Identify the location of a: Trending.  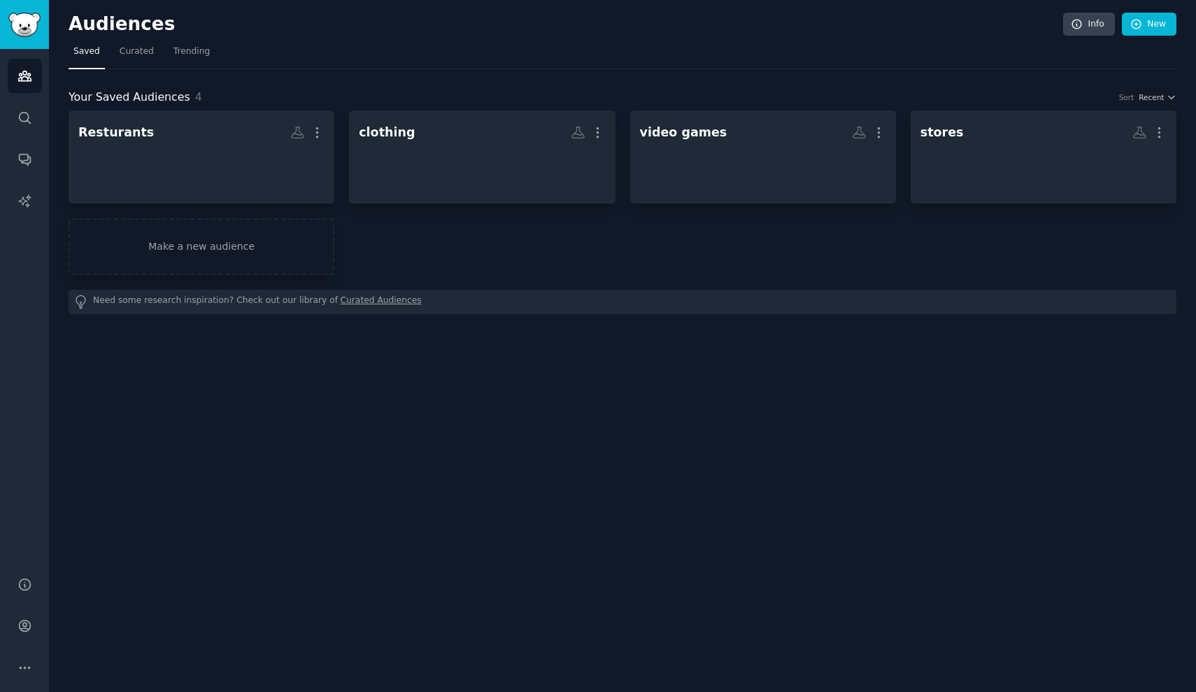
(192, 55).